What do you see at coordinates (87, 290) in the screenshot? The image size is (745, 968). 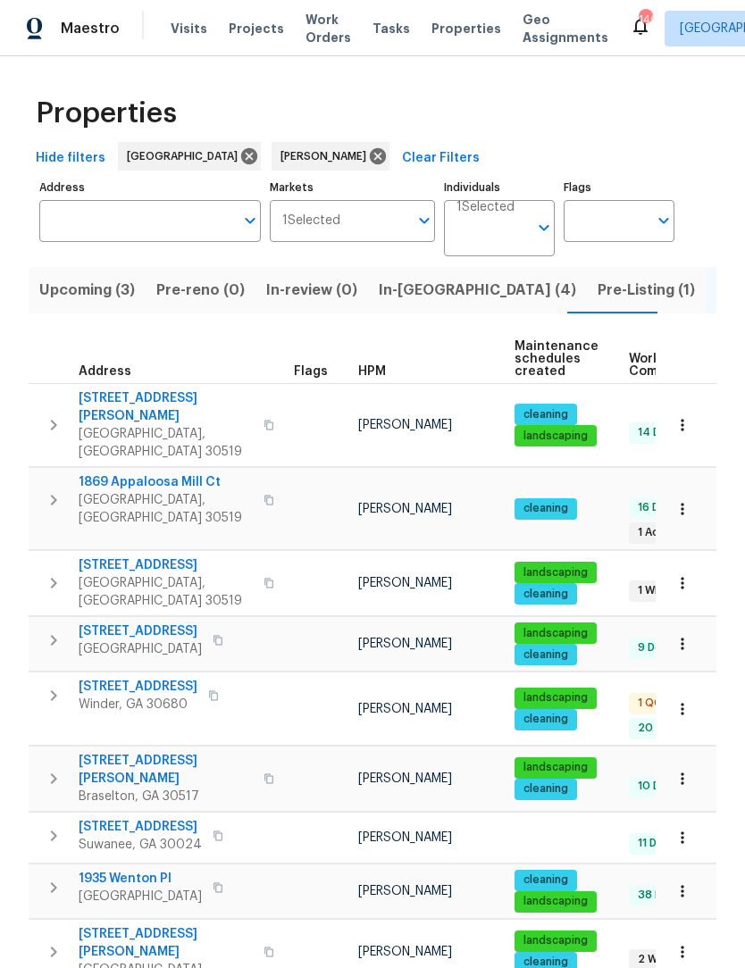 I see `span: Upcoming (3)` at bounding box center [87, 290].